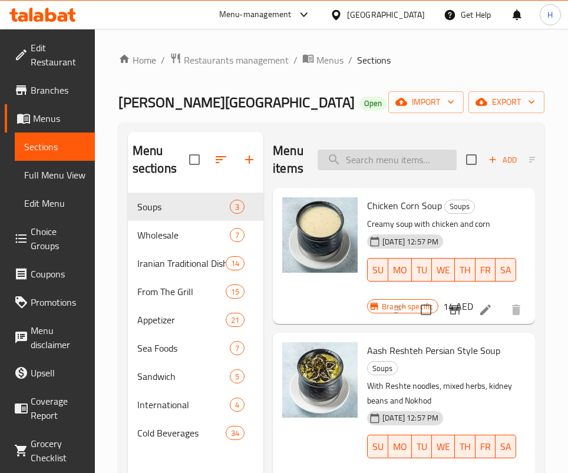 This screenshot has height=473, width=568. I want to click on div: Sandwich5, so click(196, 377).